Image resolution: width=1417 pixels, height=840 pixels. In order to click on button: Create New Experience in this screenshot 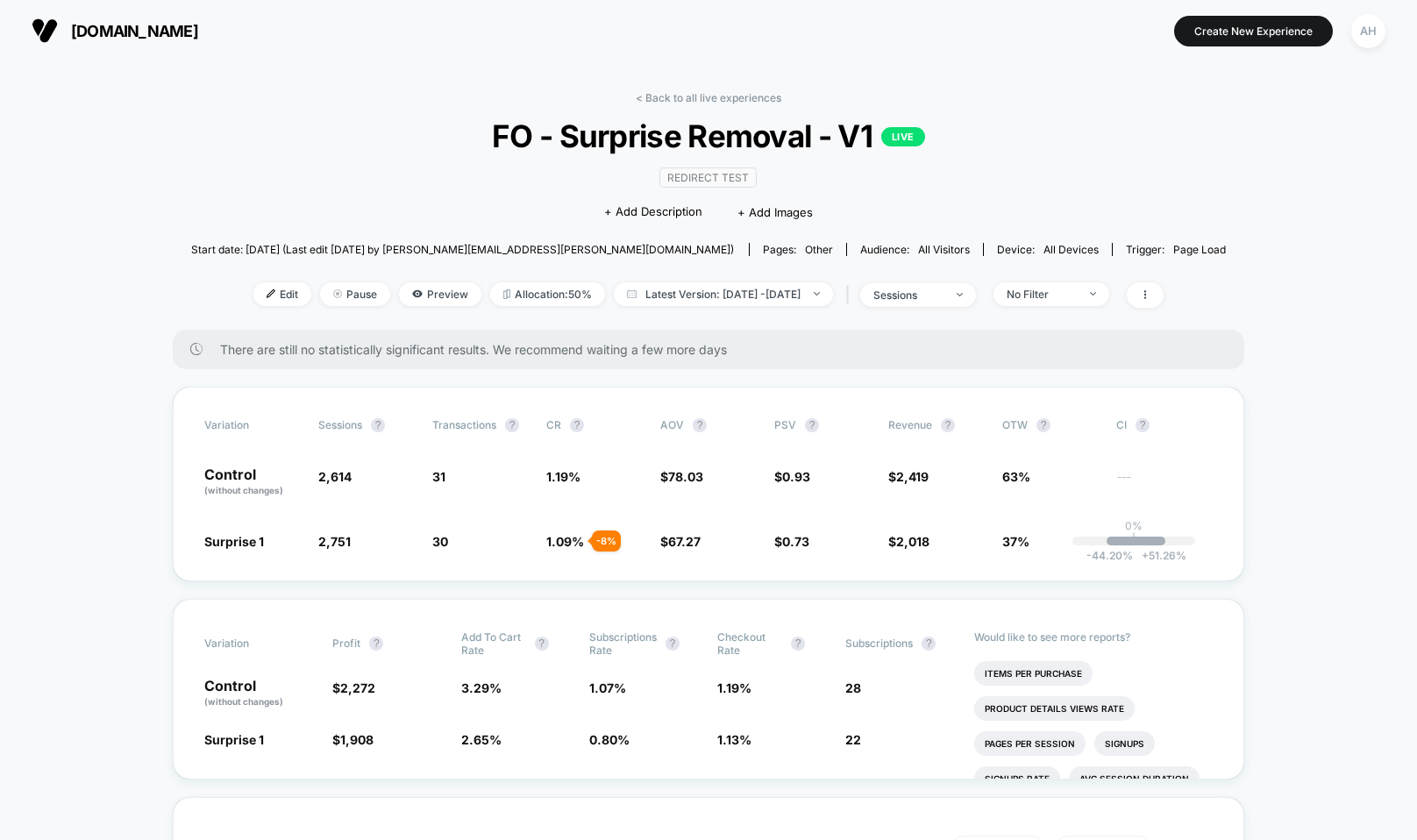, I will do `click(1253, 30)`.